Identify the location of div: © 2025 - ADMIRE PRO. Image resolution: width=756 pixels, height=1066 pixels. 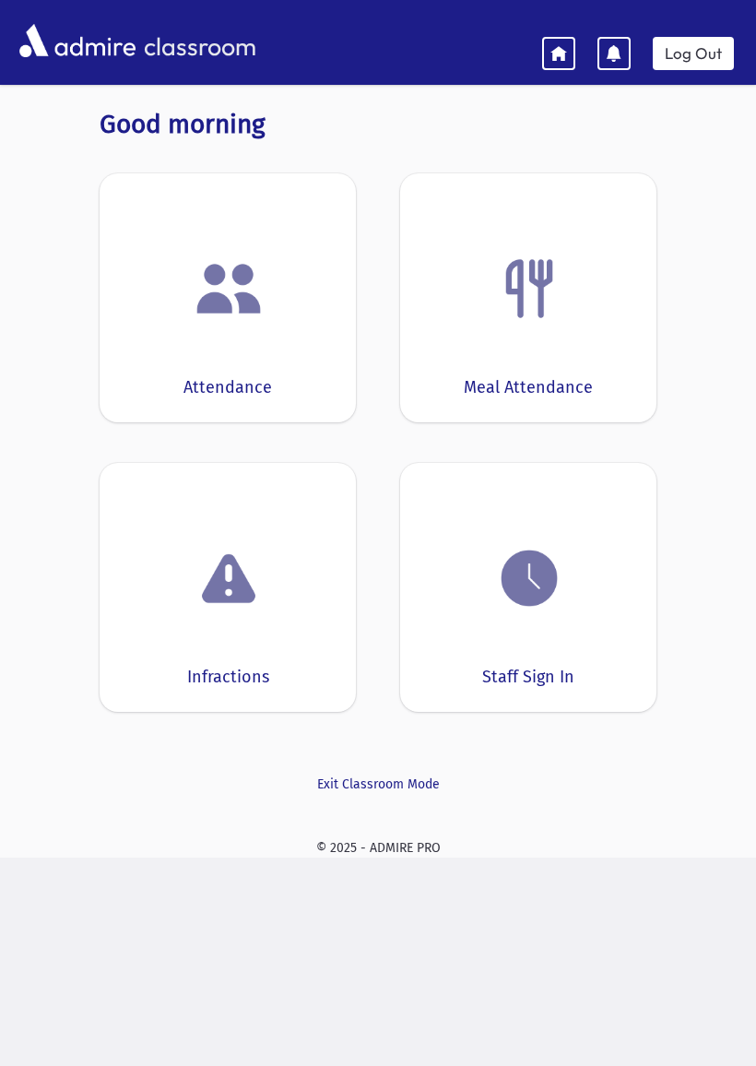
(378, 848).